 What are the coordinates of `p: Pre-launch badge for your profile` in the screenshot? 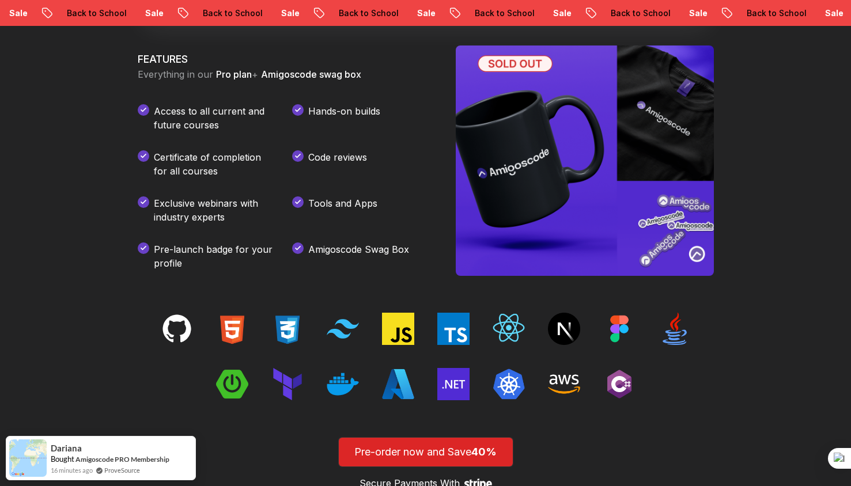 It's located at (214, 256).